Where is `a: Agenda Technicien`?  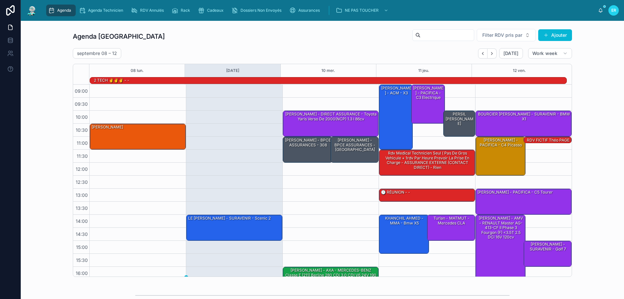 a: Agenda Technicien is located at coordinates (102, 10).